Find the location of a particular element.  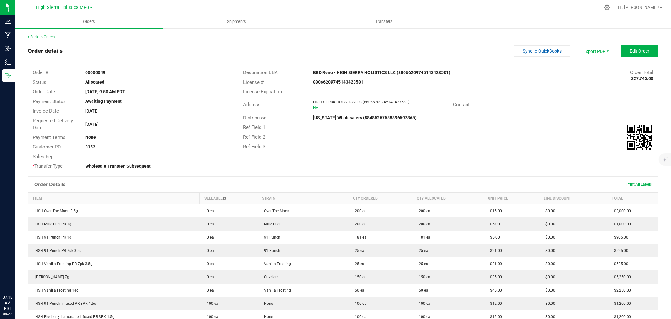

span: Transfers is located at coordinates (384, 22).